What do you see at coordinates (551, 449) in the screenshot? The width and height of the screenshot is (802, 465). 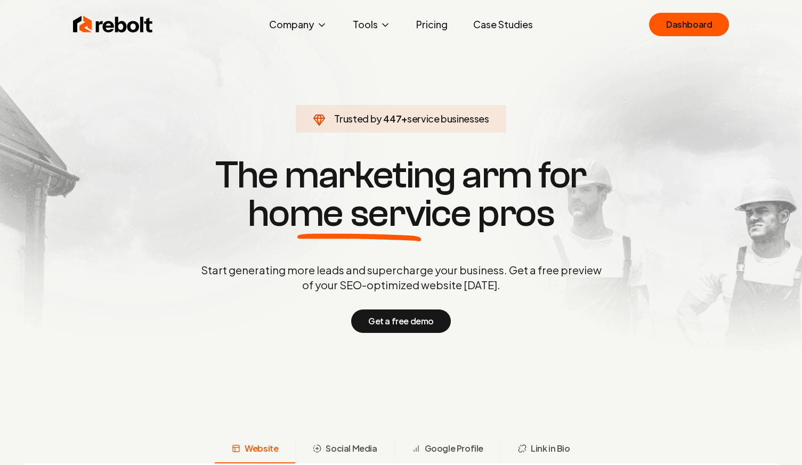 I see `span: Link in Bio` at bounding box center [551, 449].